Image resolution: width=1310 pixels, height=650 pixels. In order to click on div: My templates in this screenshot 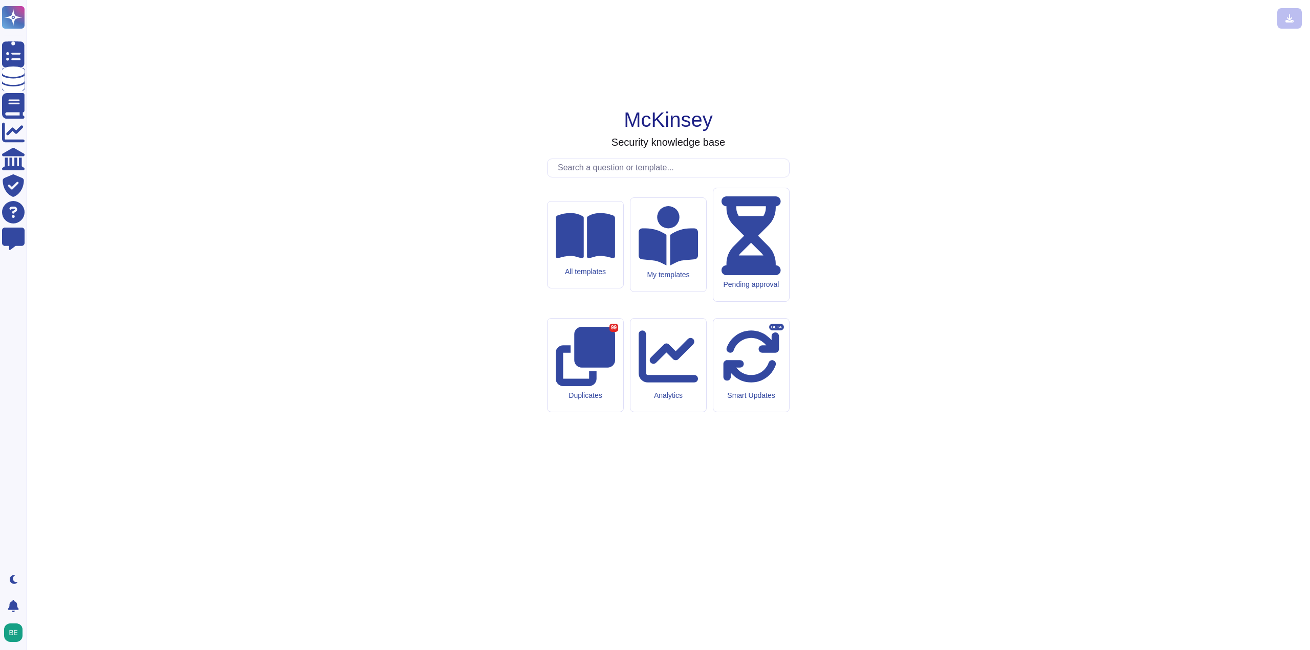, I will do `click(668, 275)`.